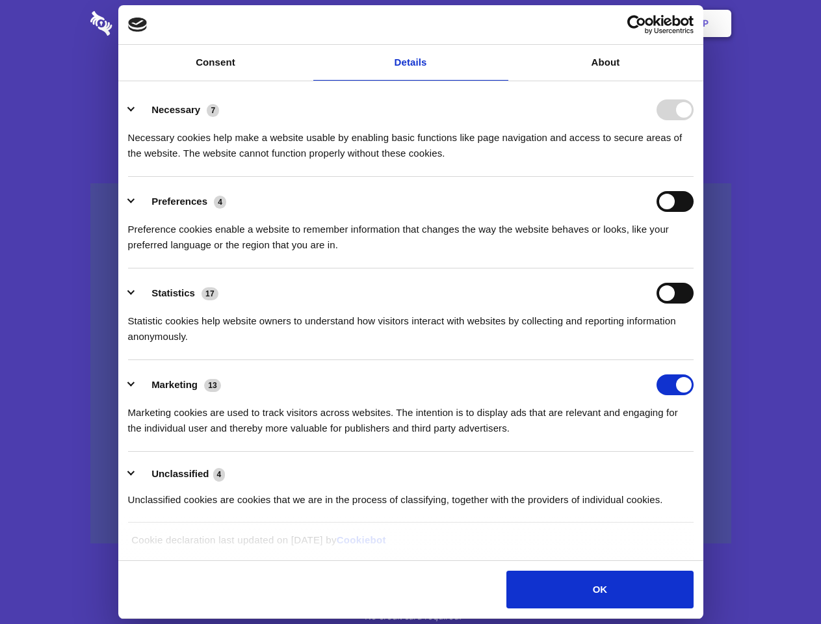  I want to click on button: Statistics (17), so click(178, 293).